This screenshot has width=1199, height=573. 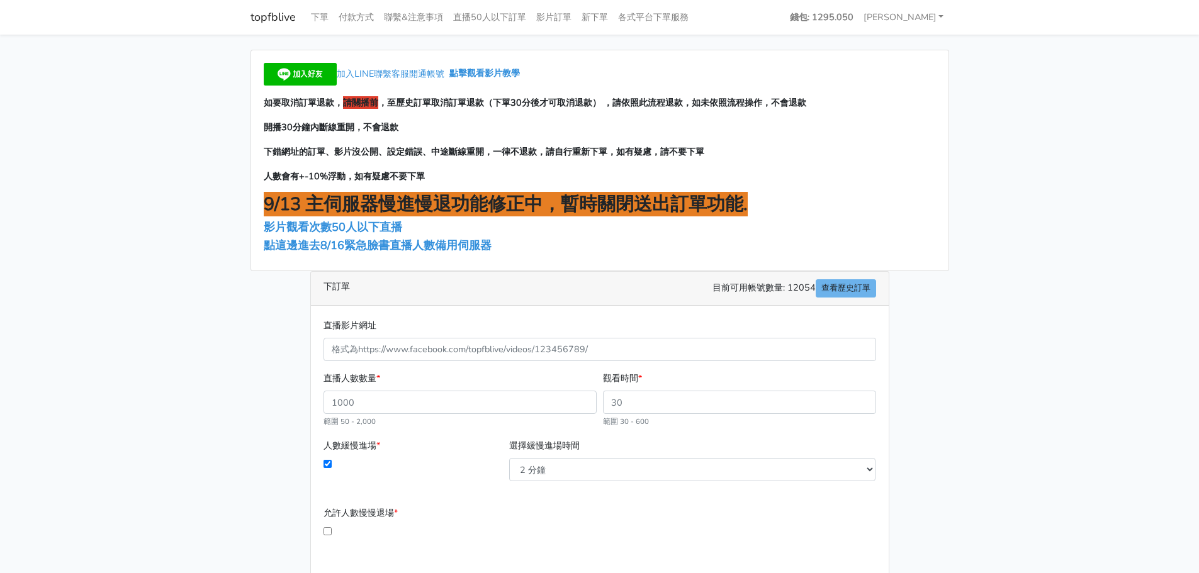 I want to click on label: 觀看時間, so click(x=622, y=378).